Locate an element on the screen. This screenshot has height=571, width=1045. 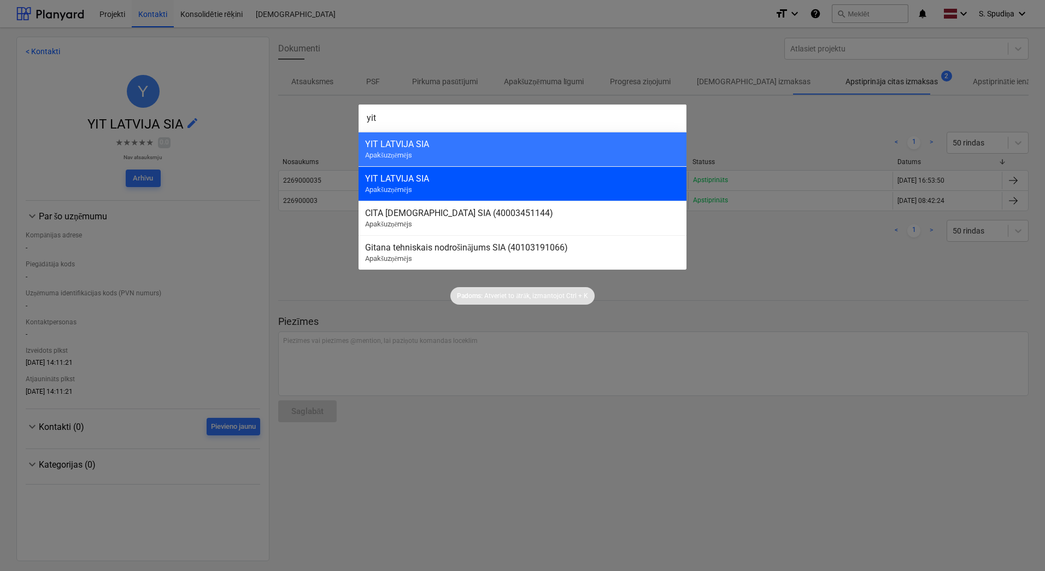
p: Atveriet to ātrāk, izmantojot is located at coordinates (524, 296).